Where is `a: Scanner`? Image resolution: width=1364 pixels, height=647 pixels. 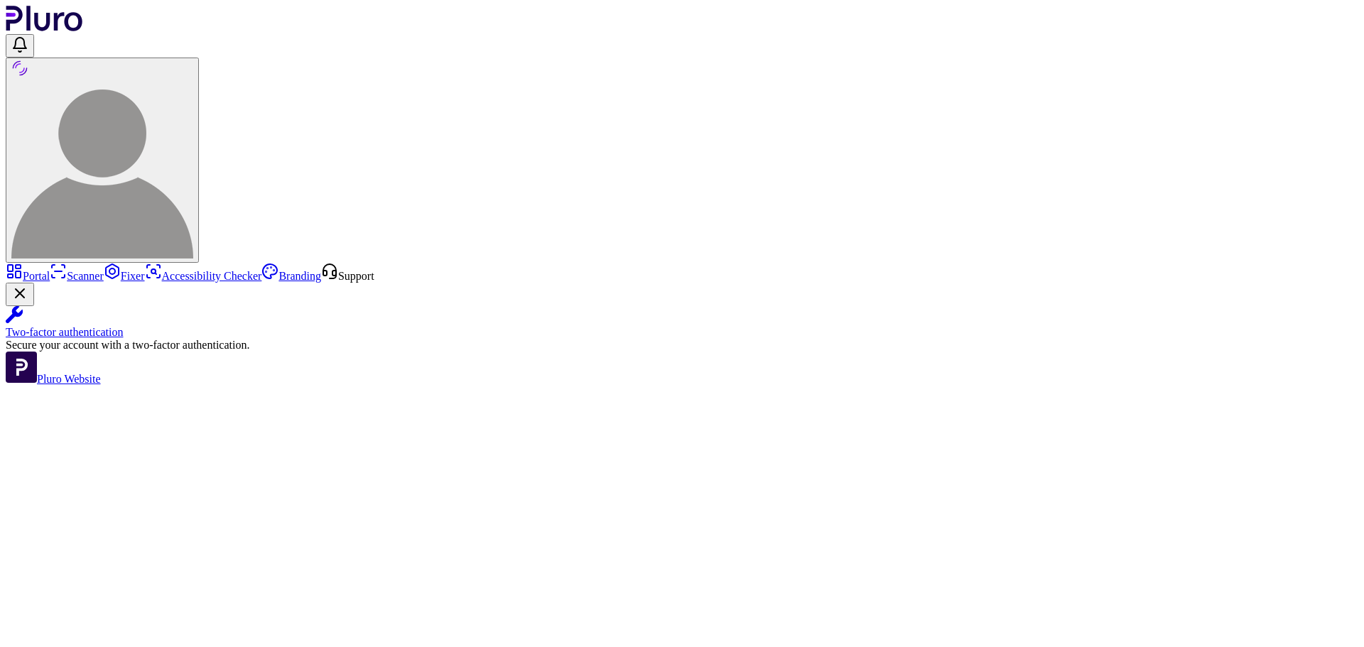 a: Scanner is located at coordinates (77, 276).